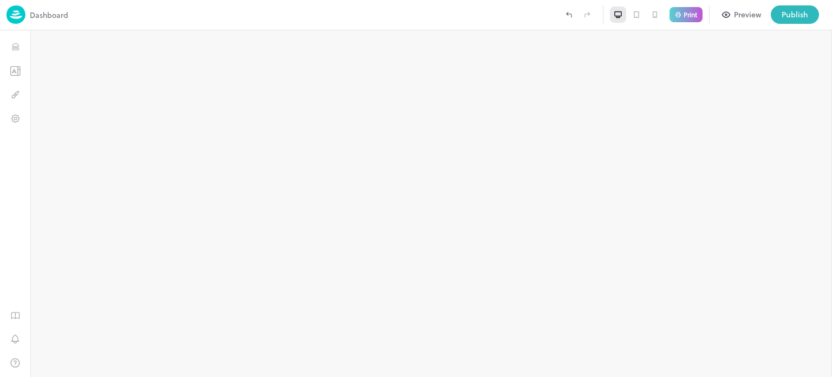 The image size is (832, 377). Describe the element at coordinates (795, 15) in the screenshot. I see `div: Publish` at that location.